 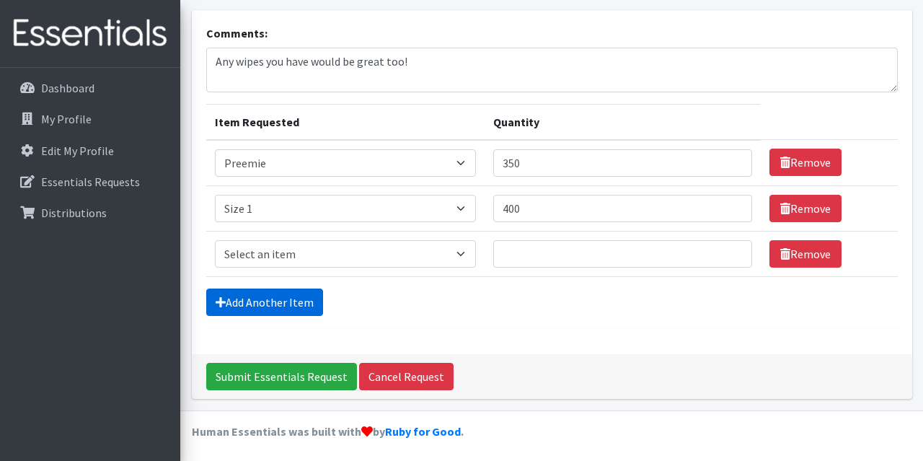 What do you see at coordinates (90, 88) in the screenshot?
I see `a: Dashboard` at bounding box center [90, 88].